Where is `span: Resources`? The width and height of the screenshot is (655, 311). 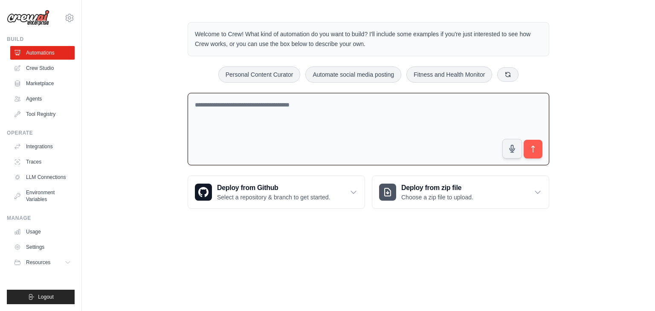 span: Resources is located at coordinates (38, 263).